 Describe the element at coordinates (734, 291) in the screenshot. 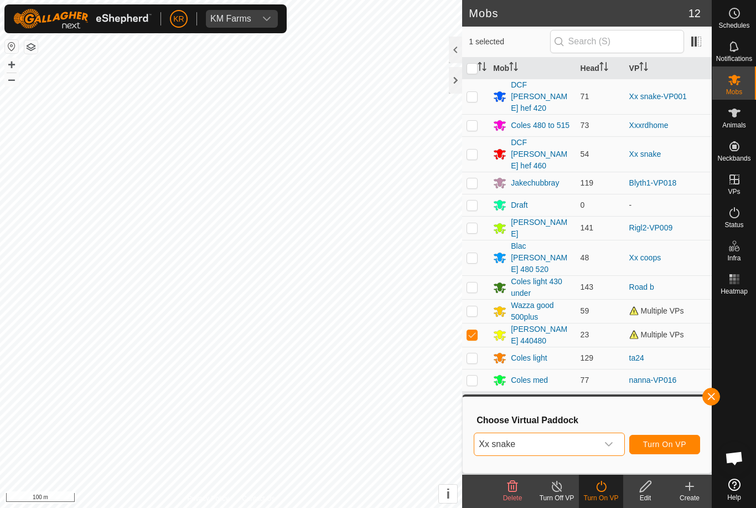

I see `span: Heatmap` at that location.